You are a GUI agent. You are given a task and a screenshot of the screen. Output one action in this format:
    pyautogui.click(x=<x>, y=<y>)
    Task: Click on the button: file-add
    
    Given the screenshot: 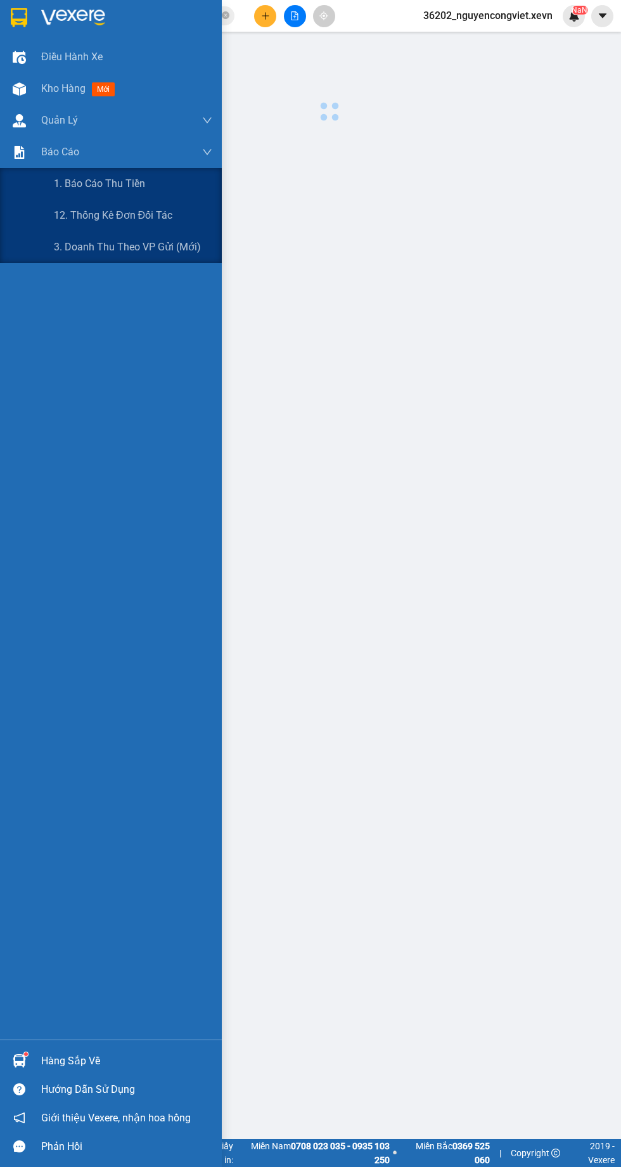 What is the action you would take?
    pyautogui.click(x=295, y=16)
    